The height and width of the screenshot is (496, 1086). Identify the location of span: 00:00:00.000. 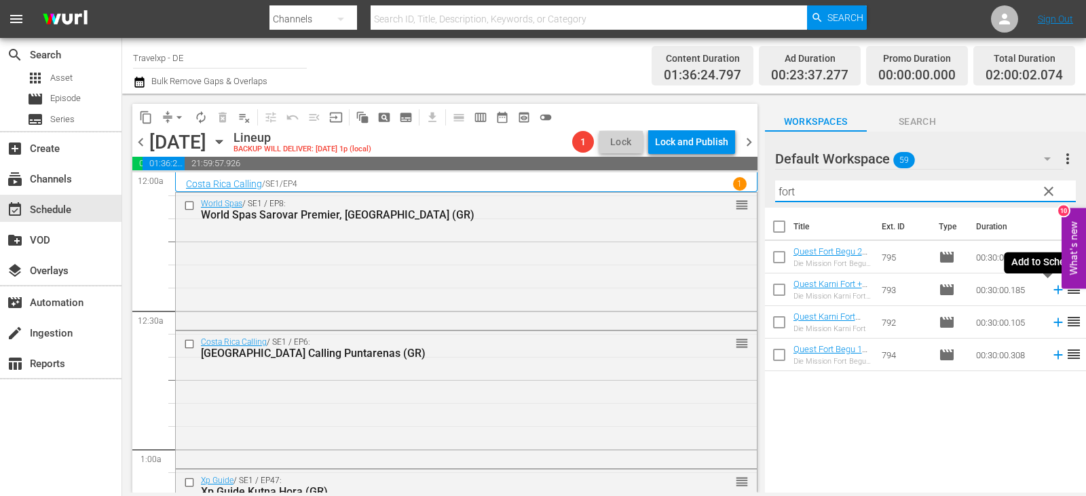
(917, 75).